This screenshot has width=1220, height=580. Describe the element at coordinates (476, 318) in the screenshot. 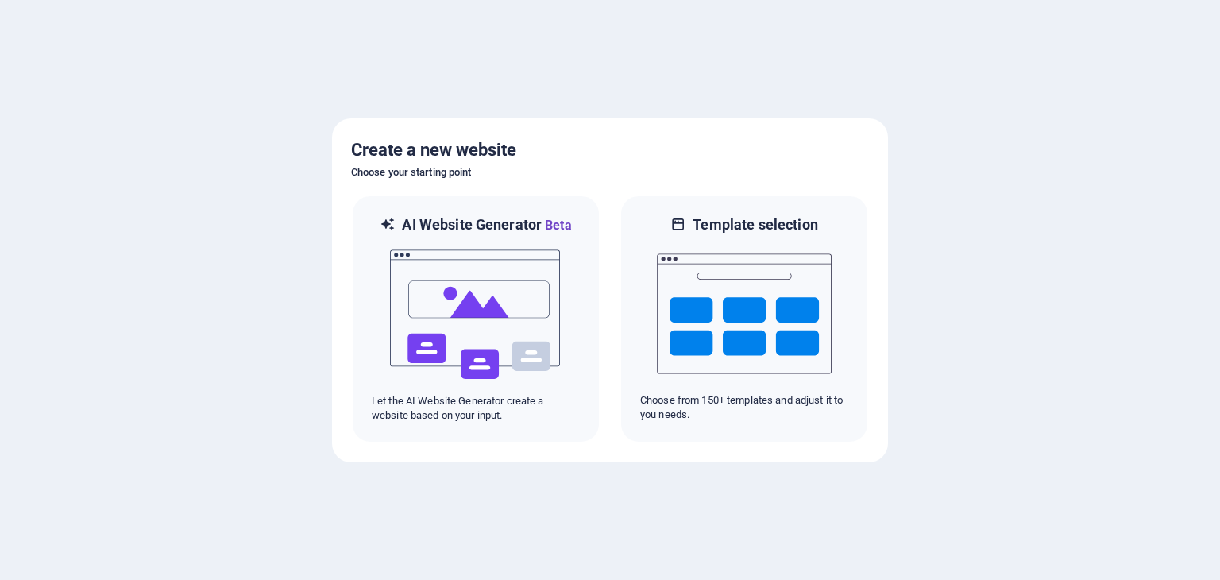

I see `div: AI Website GeneratorBetaaiLet the AI Website Generator create a website based on your input.` at that location.